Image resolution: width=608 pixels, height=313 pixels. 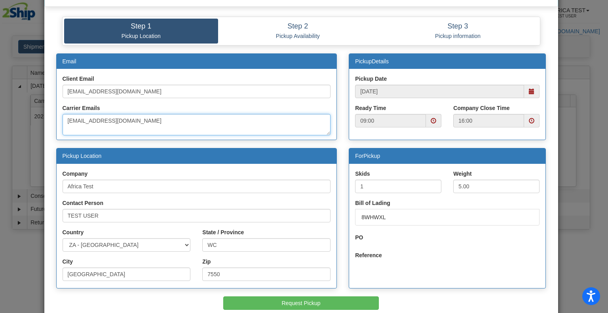 What do you see at coordinates (141, 27) in the screenshot?
I see `h4: Step 1` at bounding box center [141, 27].